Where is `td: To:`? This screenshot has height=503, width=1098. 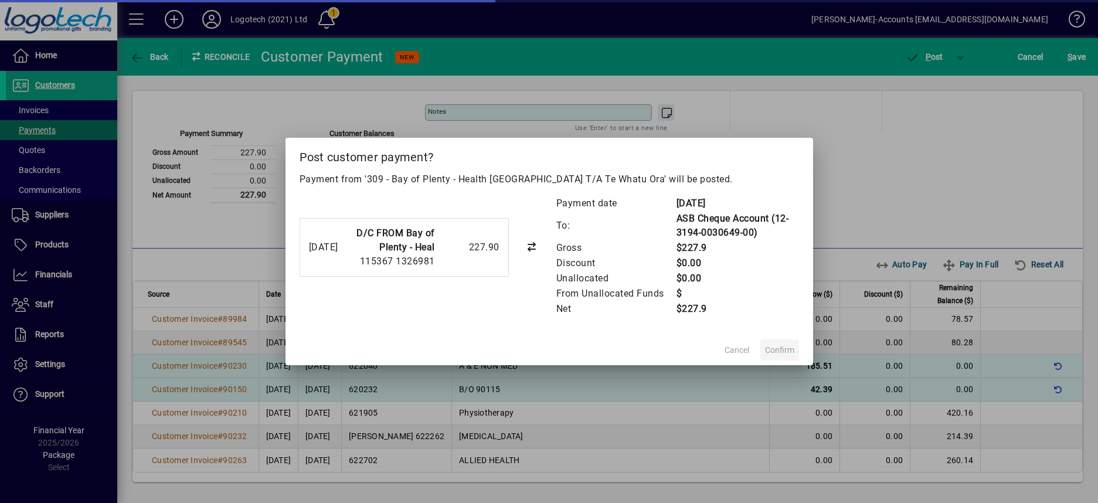 td: To: is located at coordinates (616, 226).